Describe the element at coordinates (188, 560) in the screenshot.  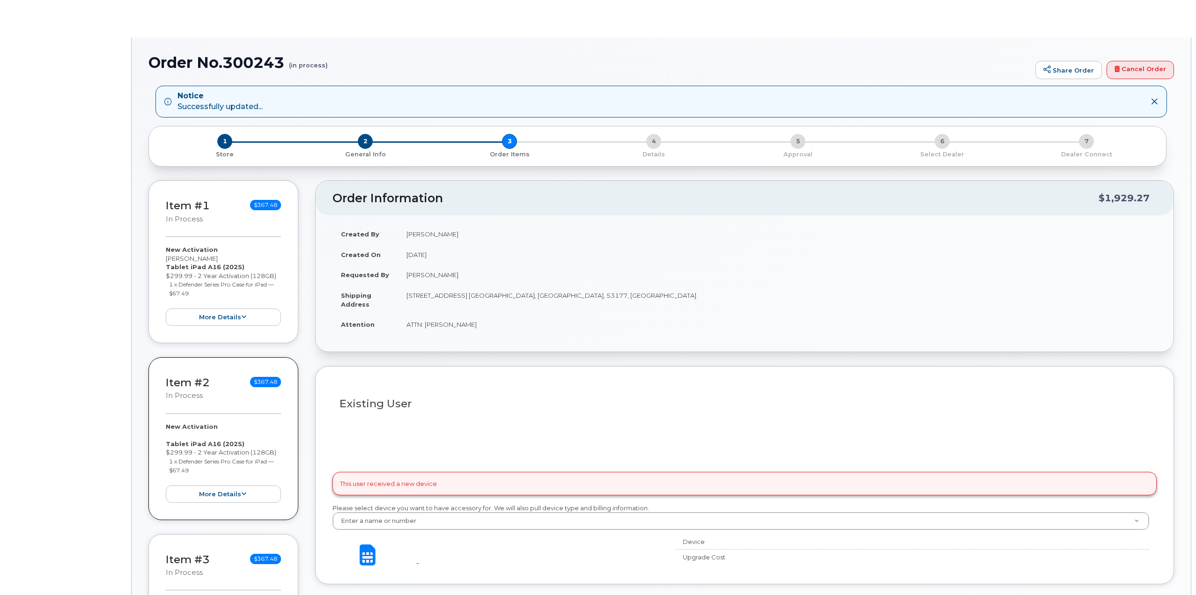
I see `a: Item #3` at that location.